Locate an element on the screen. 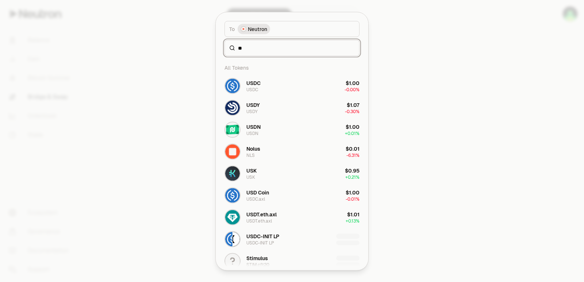  button: USDC.axl LogoUSD CoinUSDC.axl$1.00-0.01% is located at coordinates (292, 195).